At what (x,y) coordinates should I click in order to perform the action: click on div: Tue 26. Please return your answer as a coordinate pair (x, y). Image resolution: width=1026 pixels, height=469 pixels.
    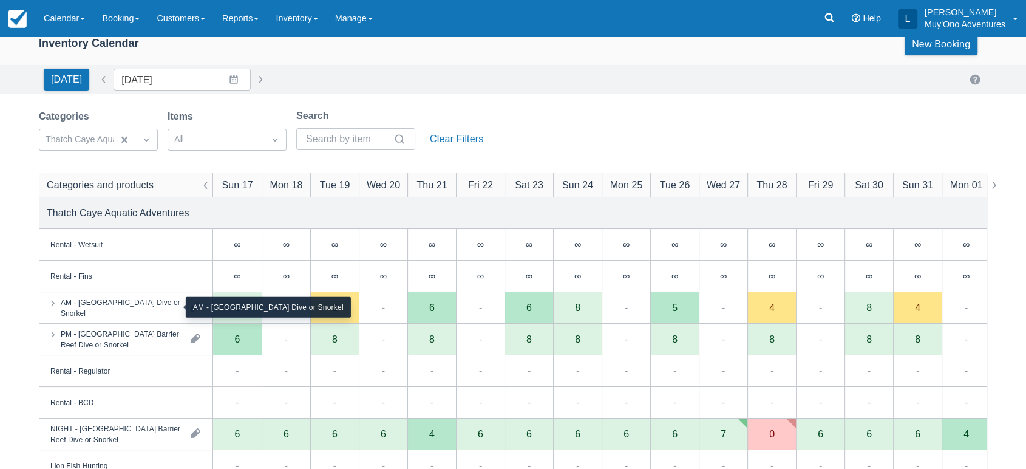
    Looking at the image, I should click on (675, 185).